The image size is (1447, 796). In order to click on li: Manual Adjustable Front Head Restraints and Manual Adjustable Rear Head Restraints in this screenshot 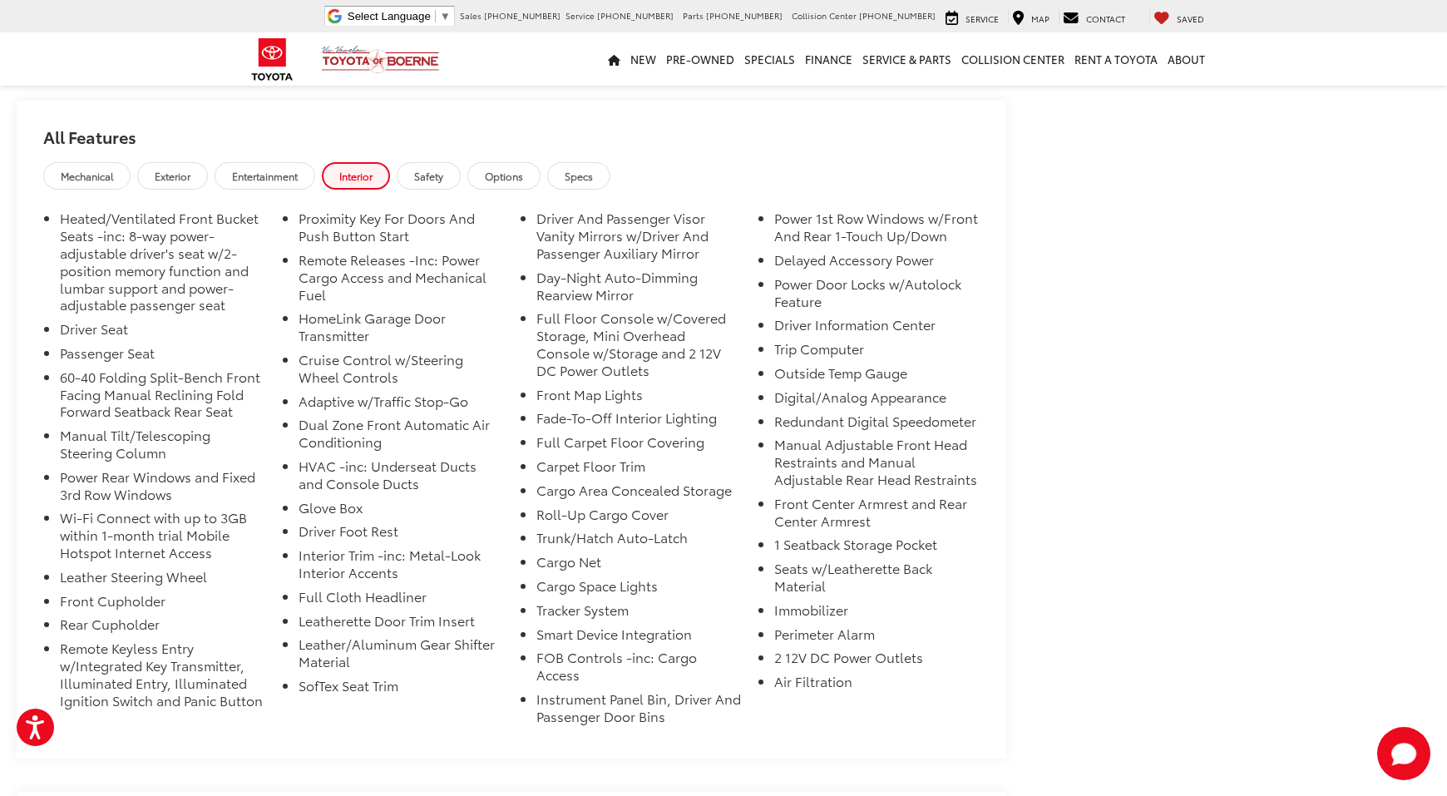, I will do `click(876, 465)`.